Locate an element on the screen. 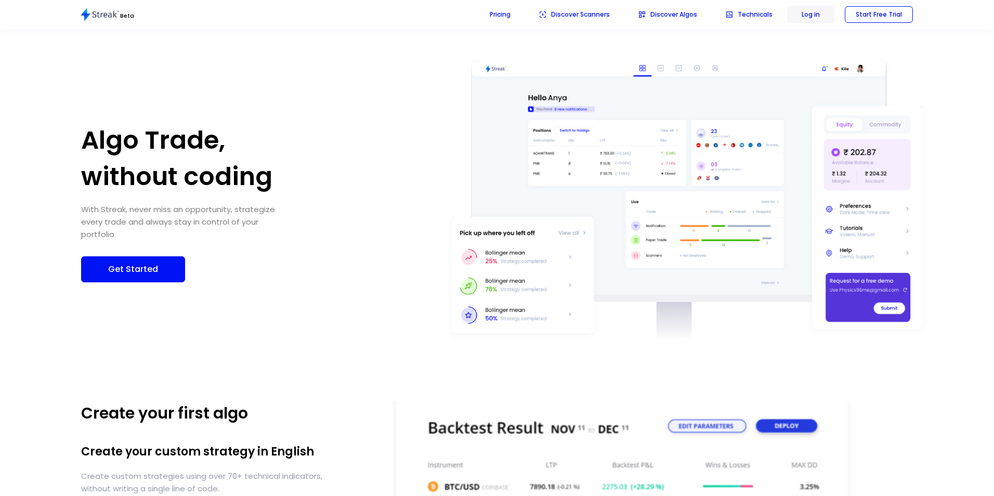  button: Discover Scanners is located at coordinates (574, 15).